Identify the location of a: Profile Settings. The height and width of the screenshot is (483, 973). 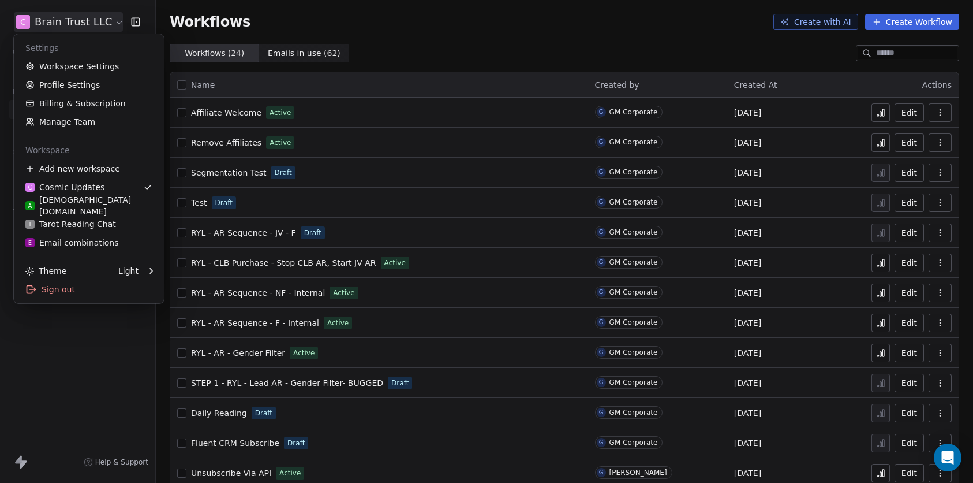
(89, 85).